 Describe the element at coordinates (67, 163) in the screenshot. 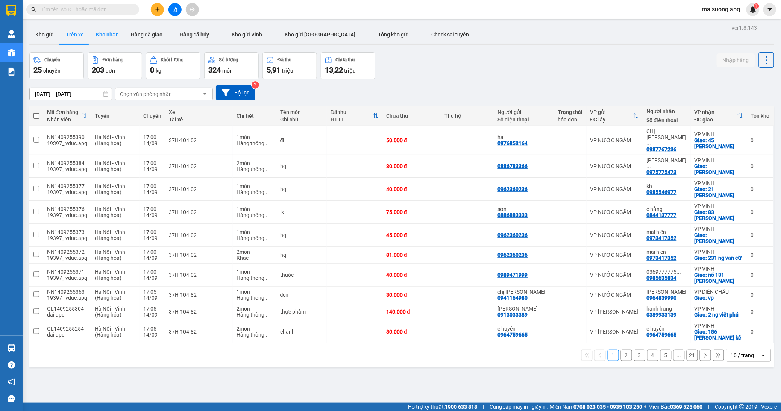

I see `div: NN1409255384` at that location.